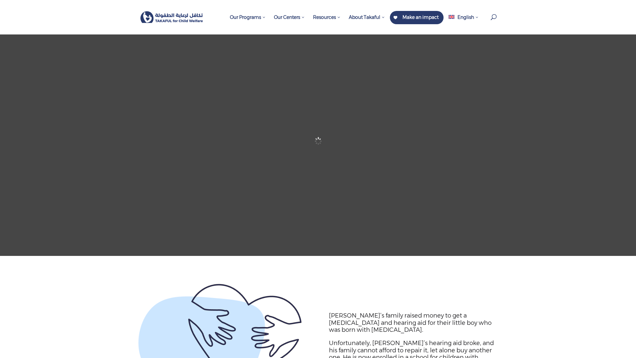 The image size is (636, 358). I want to click on a: Our Programs, so click(248, 23).